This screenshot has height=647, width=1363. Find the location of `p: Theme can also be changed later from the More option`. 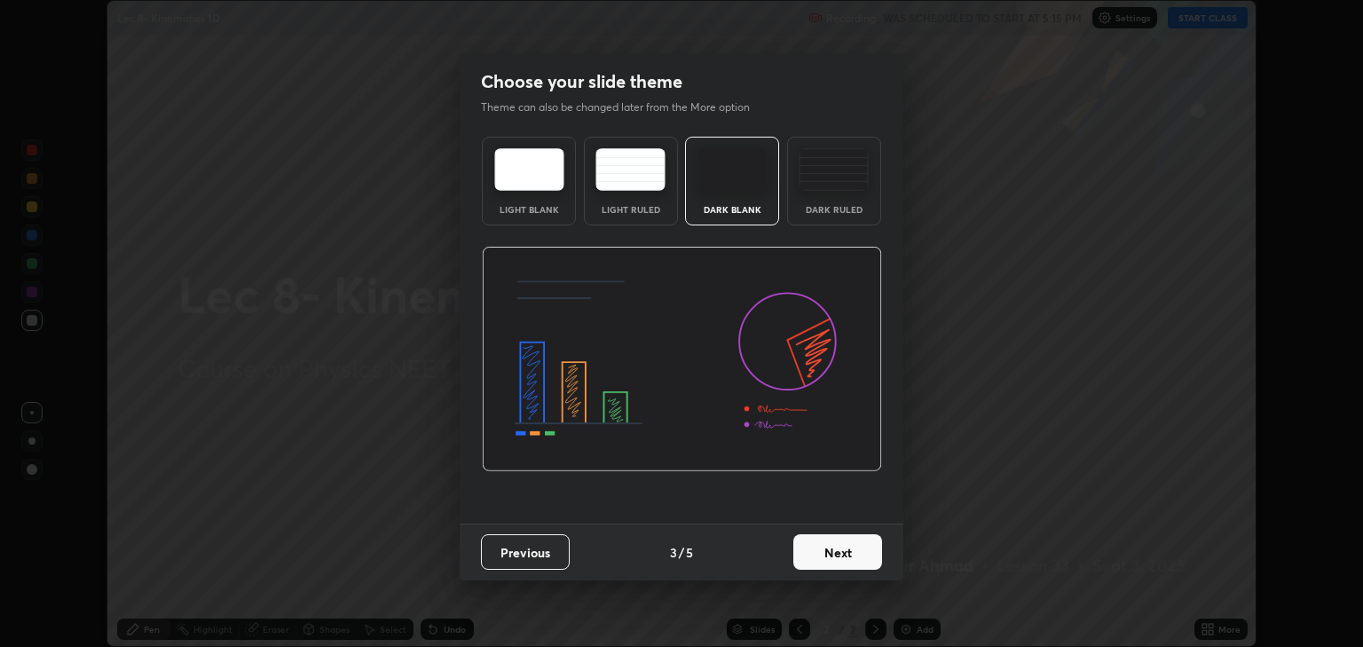

p: Theme can also be changed later from the More option is located at coordinates (625, 107).